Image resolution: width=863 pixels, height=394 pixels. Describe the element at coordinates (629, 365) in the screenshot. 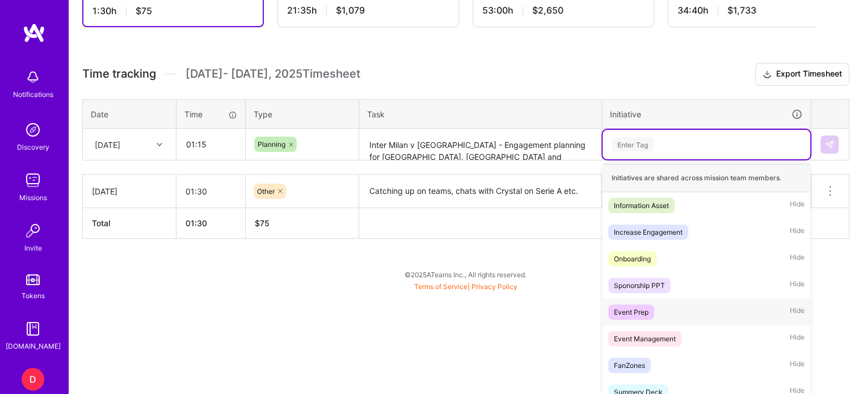

I see `div: FanZones` at that location.